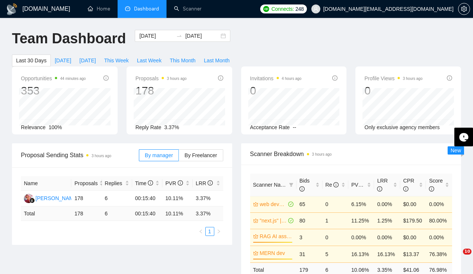 This screenshot has height=274, width=473. Describe the element at coordinates (402, 127) in the screenshot. I see `span: Only exclusive agency members` at that location.